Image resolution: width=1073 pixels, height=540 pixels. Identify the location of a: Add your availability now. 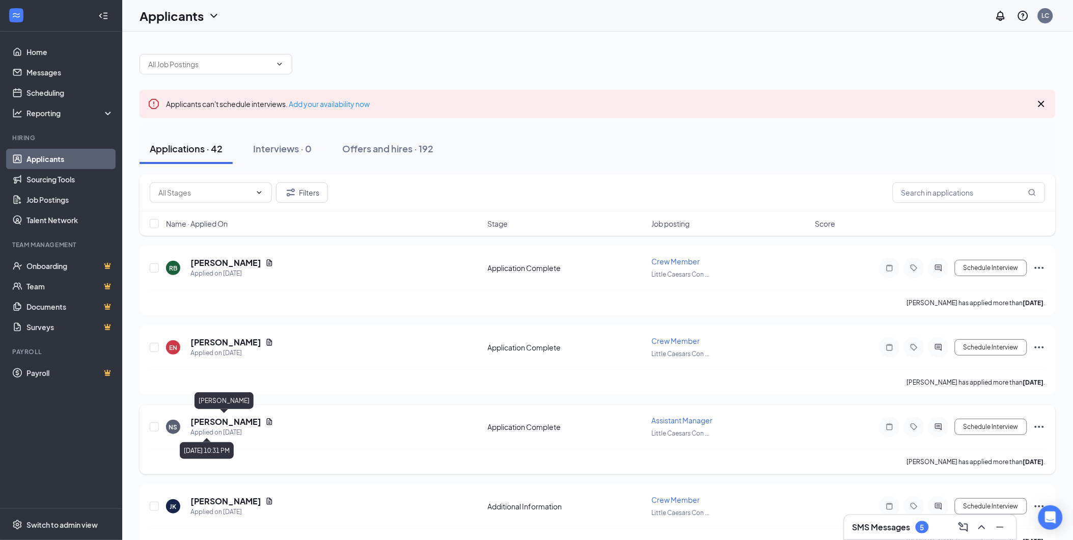
(329, 104).